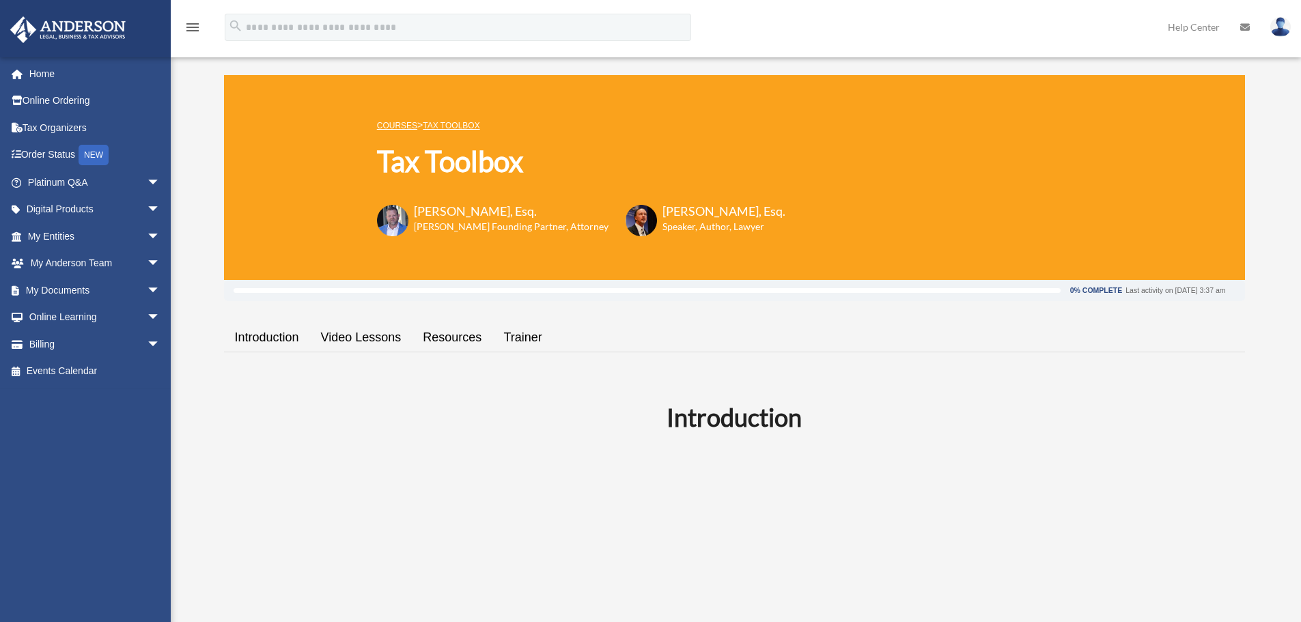 The image size is (1301, 622). What do you see at coordinates (94, 155) in the screenshot?
I see `div: NEW` at bounding box center [94, 155].